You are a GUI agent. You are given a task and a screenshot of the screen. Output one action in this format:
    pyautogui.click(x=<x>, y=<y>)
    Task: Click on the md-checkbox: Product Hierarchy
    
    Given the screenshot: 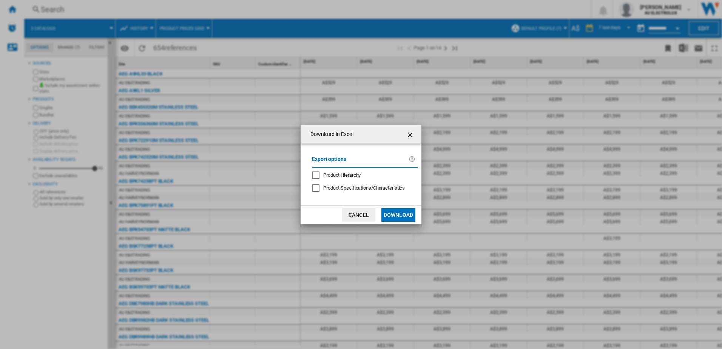 What is the action you would take?
    pyautogui.click(x=362, y=175)
    